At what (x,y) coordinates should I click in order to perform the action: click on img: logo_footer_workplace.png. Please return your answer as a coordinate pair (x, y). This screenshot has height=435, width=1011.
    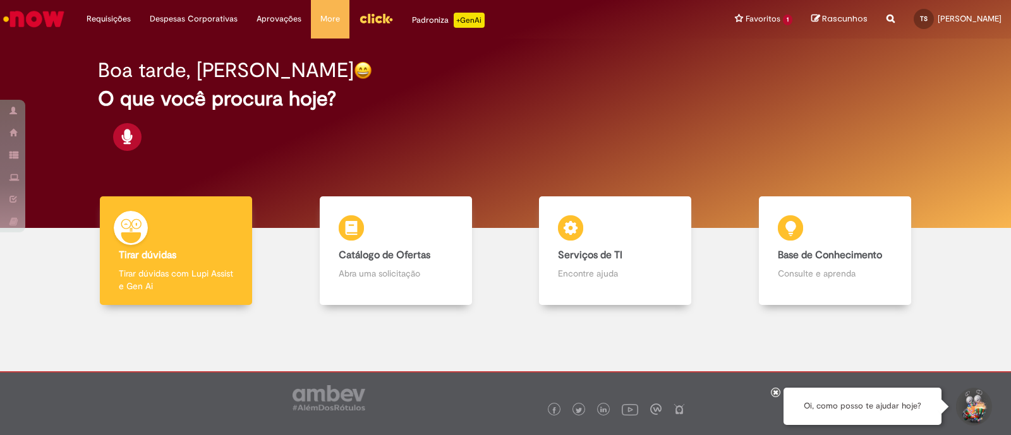
    Looking at the image, I should click on (656, 409).